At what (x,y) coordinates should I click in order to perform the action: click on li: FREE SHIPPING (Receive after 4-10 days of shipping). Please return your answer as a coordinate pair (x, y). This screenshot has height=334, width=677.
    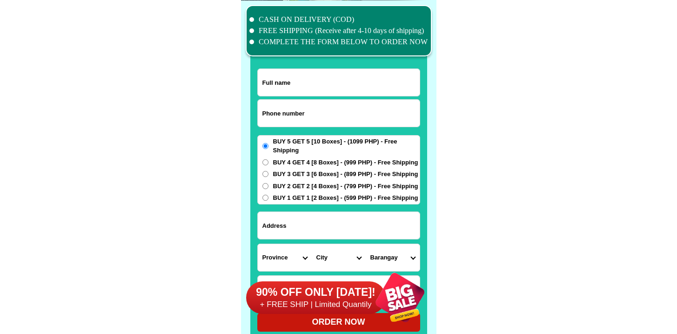
    Looking at the image, I should click on (339, 31).